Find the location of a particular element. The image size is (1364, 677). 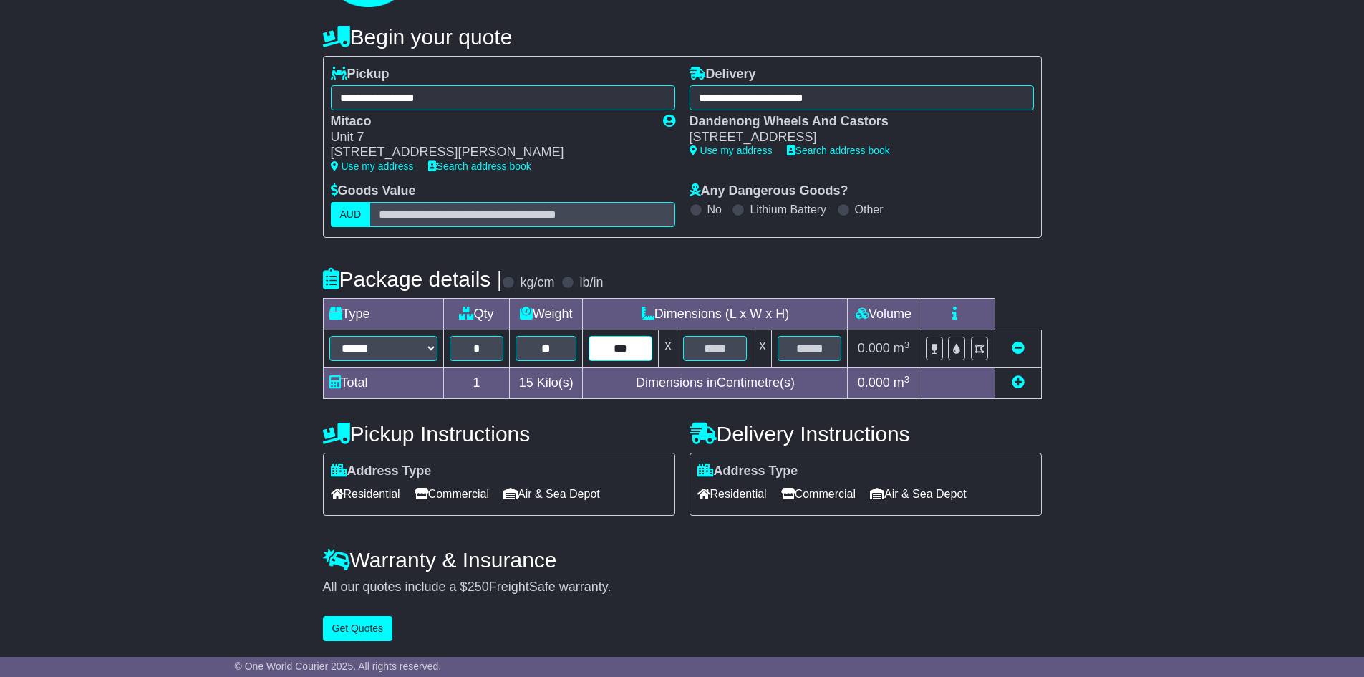

label: Goods Value is located at coordinates (373, 191).